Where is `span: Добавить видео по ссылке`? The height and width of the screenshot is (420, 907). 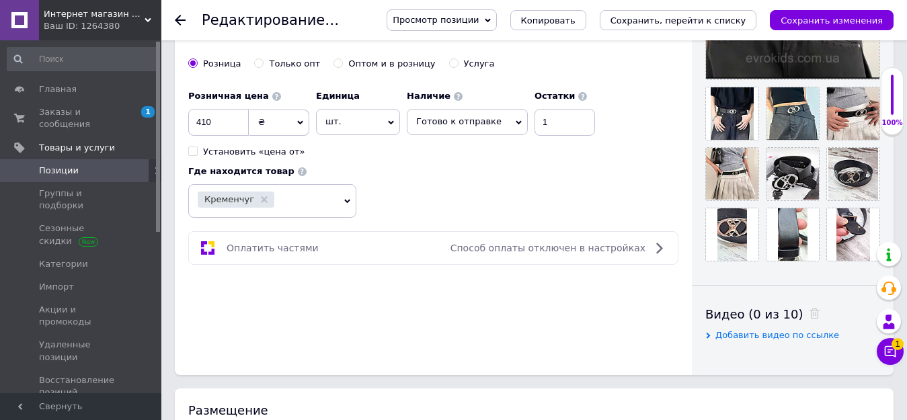 span: Добавить видео по ссылке is located at coordinates (778, 335).